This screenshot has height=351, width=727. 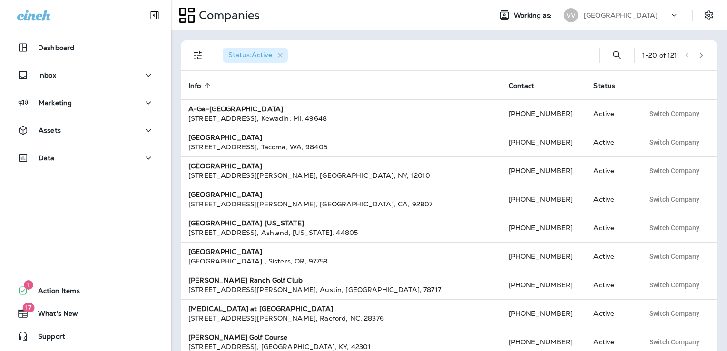 What do you see at coordinates (86, 103) in the screenshot?
I see `button: Marketing` at bounding box center [86, 103].